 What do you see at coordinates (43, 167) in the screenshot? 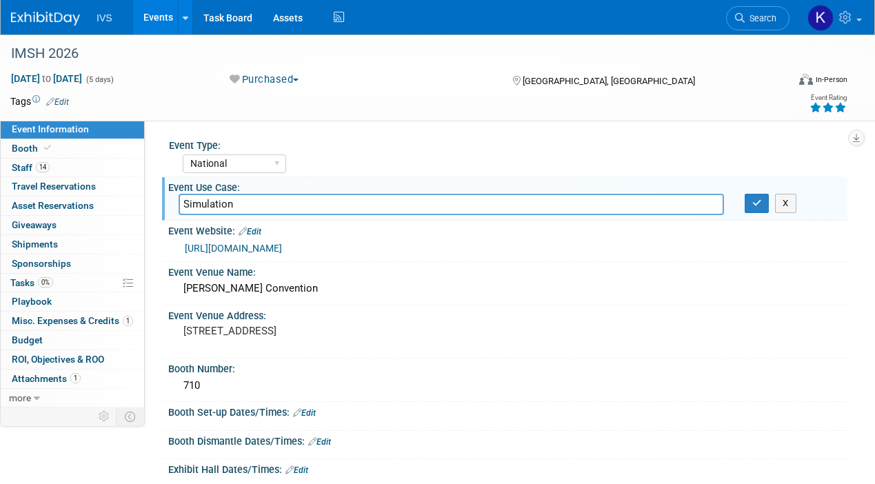
I see `span: 14` at bounding box center [43, 167].